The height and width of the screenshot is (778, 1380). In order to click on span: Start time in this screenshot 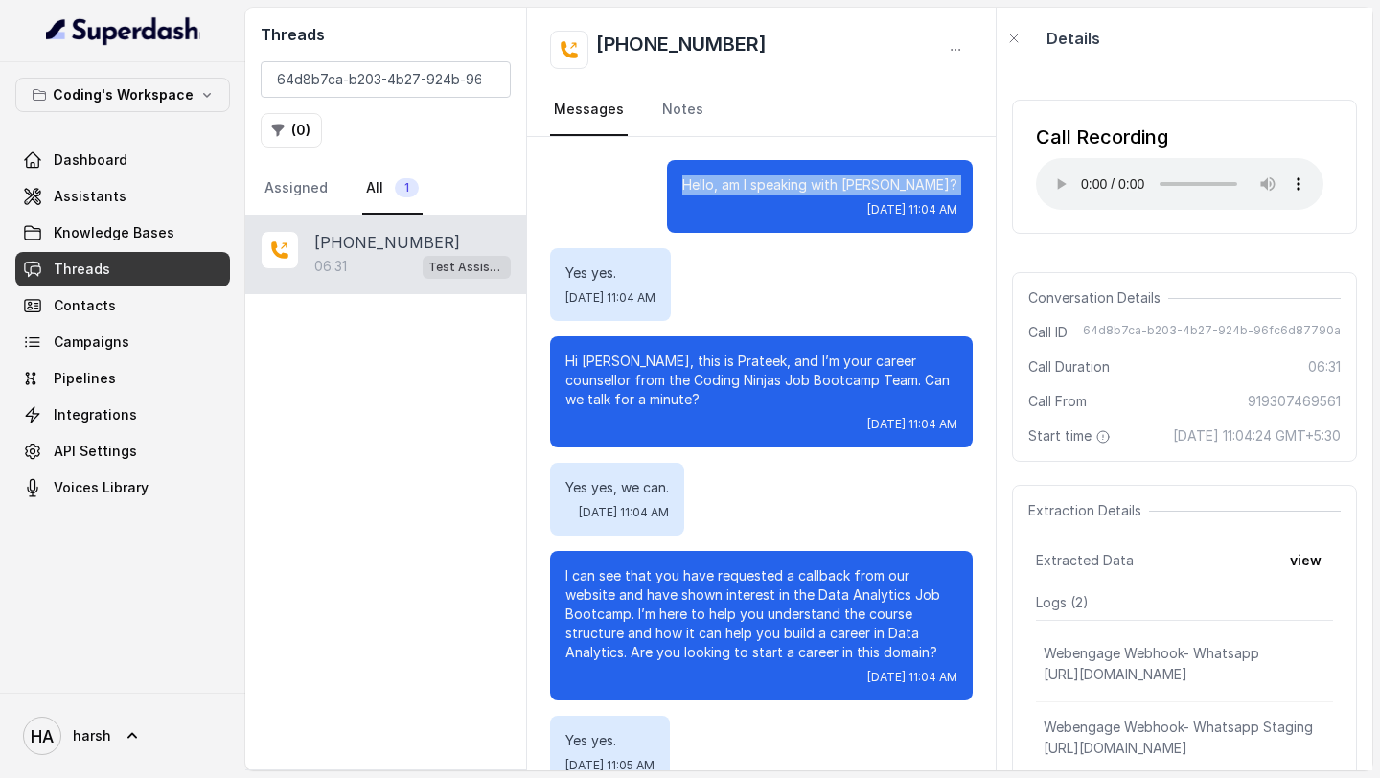, I will do `click(1072, 436)`.